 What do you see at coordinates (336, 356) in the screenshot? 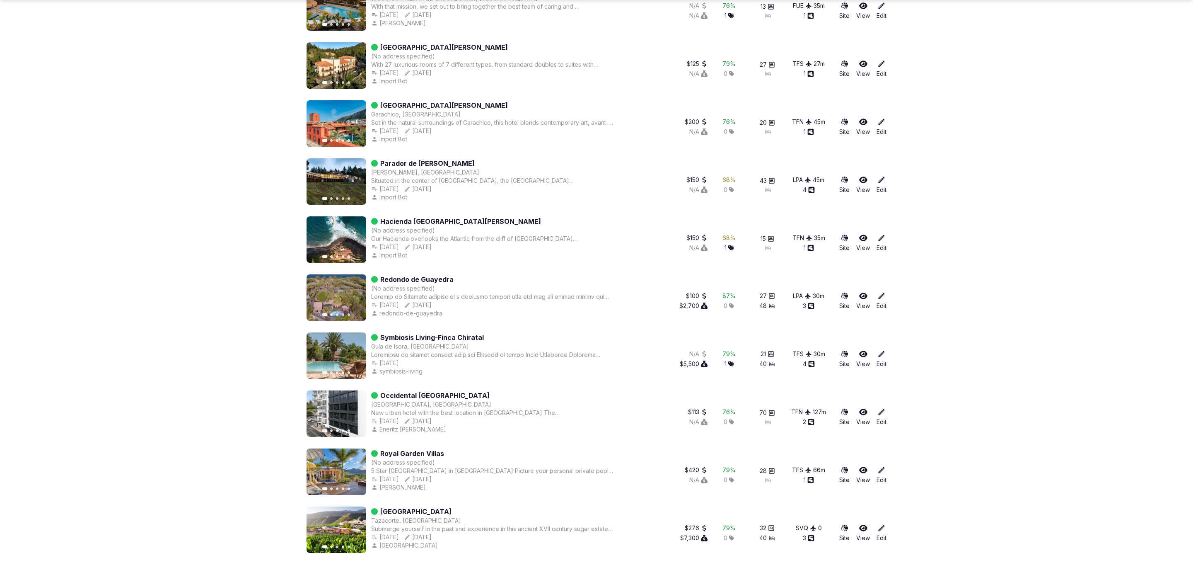
I see `img: Featured image for Symbiosis Living-Finca Chiratal` at bounding box center [336, 356].